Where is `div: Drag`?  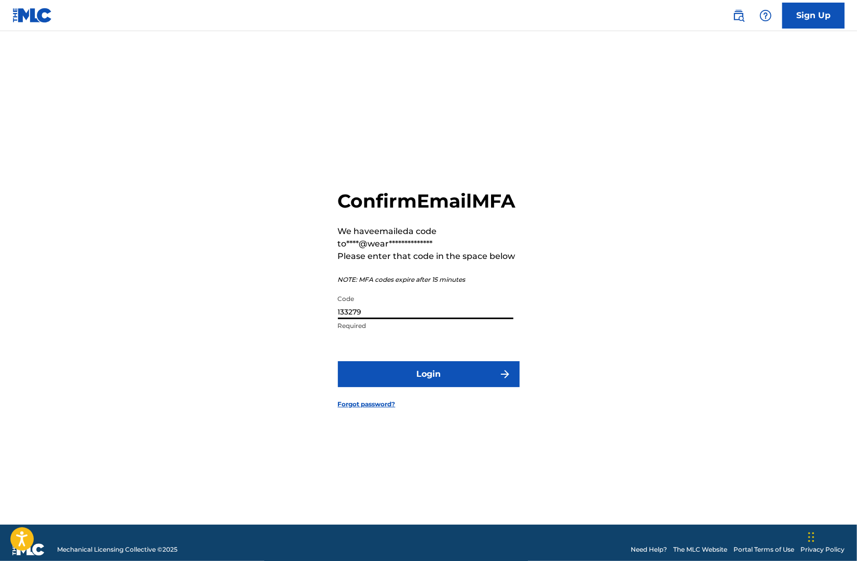 div: Drag is located at coordinates (811, 537).